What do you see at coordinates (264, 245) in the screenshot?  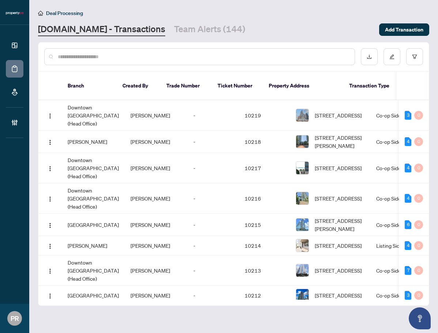 I see `td: 10214` at bounding box center [264, 245].